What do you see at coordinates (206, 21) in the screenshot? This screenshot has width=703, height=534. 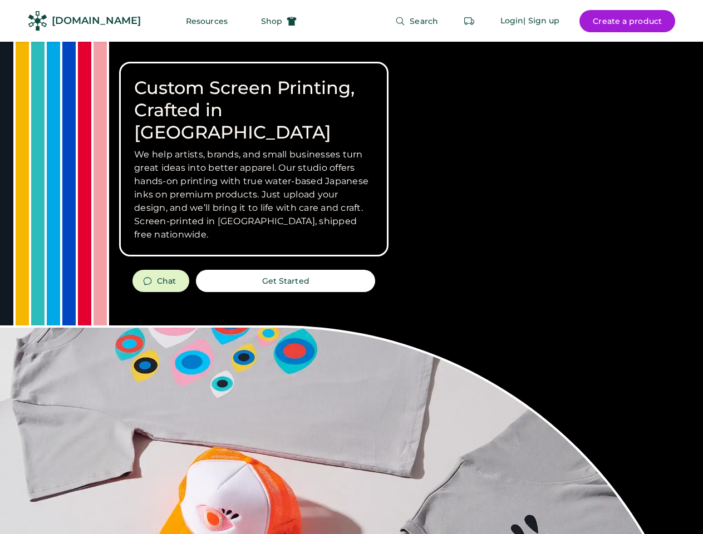 I see `button: Resources` at bounding box center [206, 21].